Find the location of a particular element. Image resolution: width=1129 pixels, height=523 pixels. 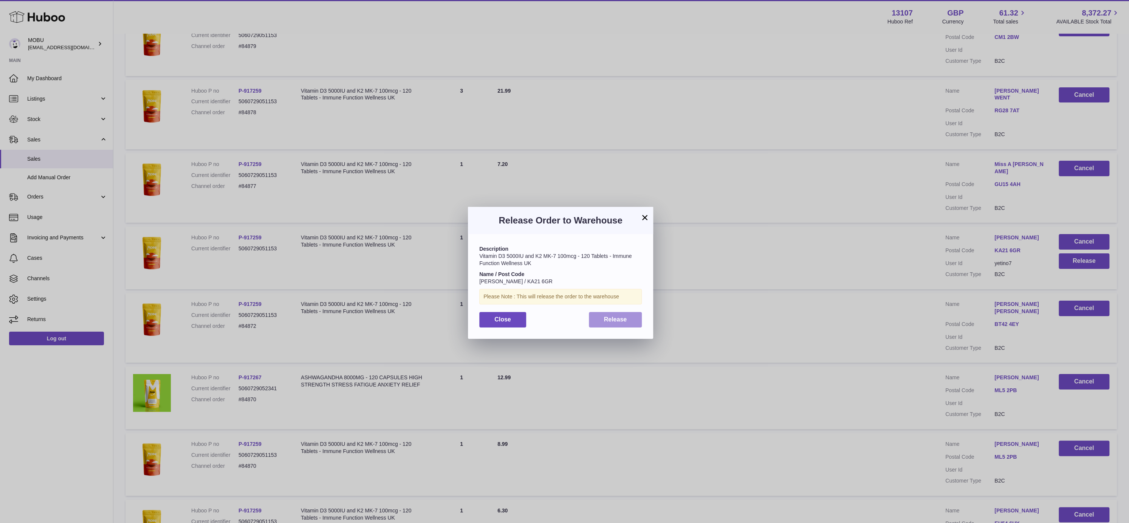

span: Close is located at coordinates (503, 319).